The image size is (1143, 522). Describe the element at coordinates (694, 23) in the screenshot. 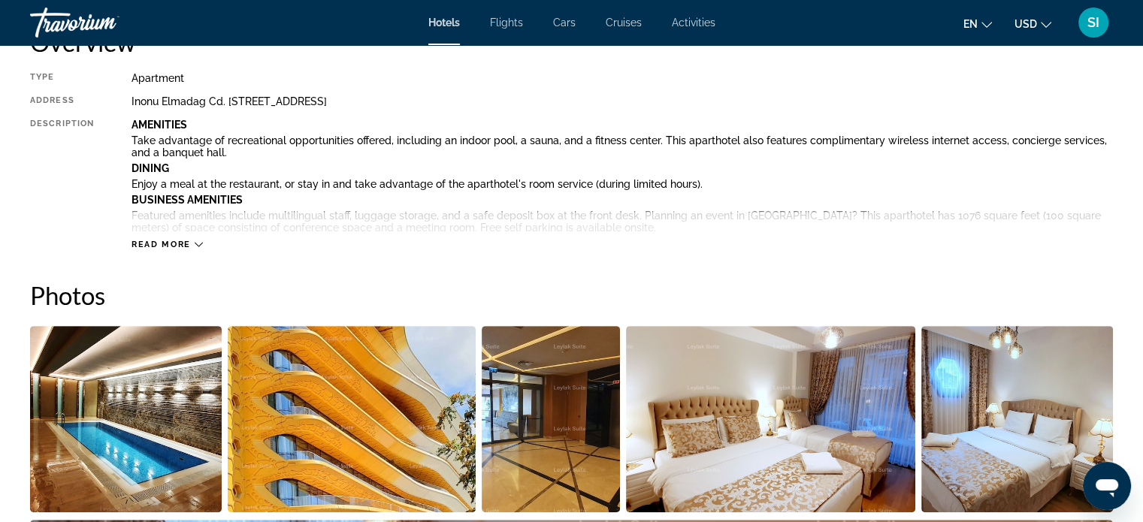

I see `span: Activities` at that location.